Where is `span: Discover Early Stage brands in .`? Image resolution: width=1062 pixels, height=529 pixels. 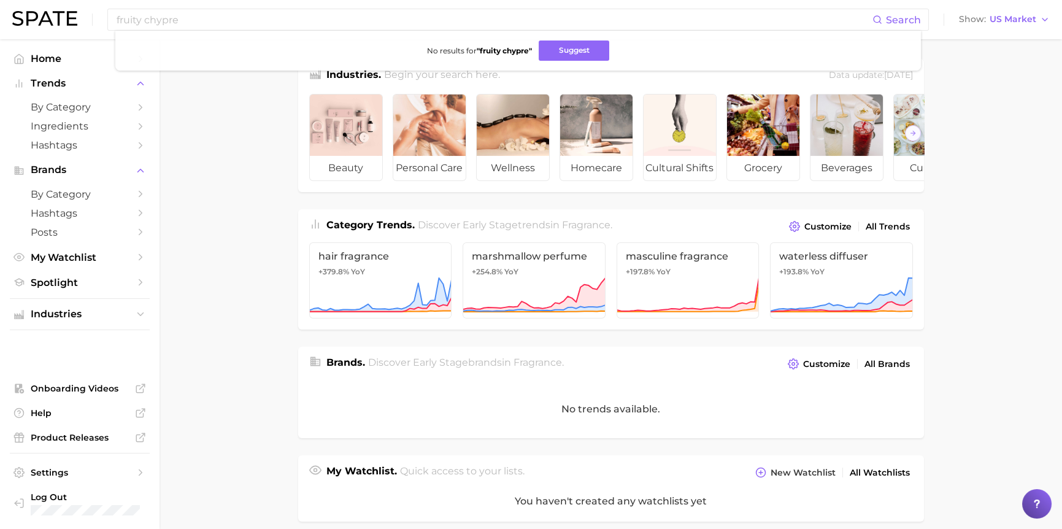
span: Discover Early Stage brands in . is located at coordinates (466, 362).